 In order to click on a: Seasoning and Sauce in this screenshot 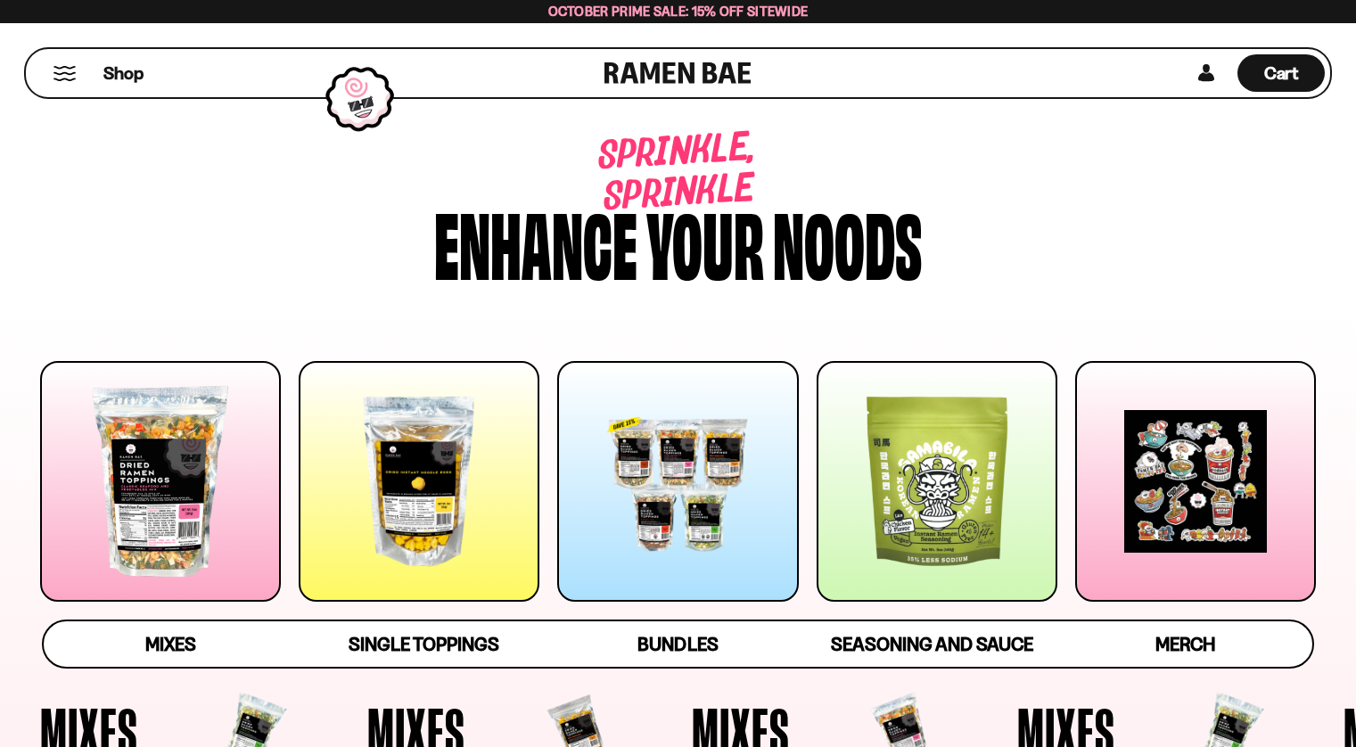, I will do `click(932, 644)`.